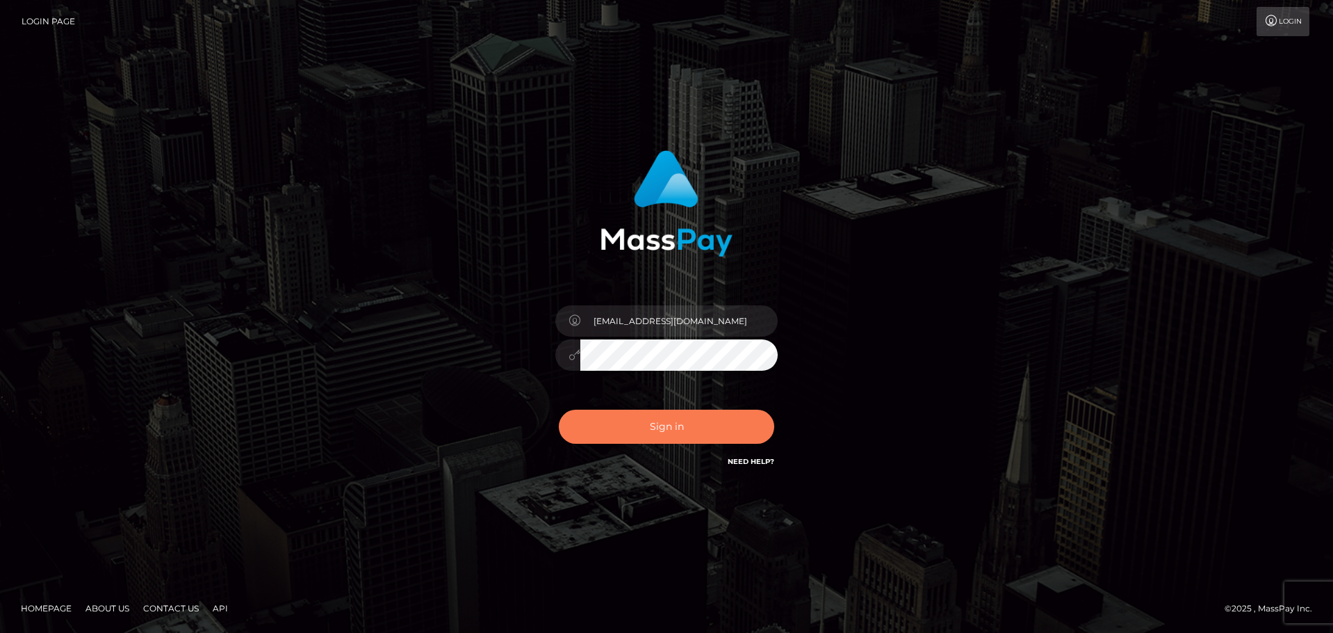  What do you see at coordinates (48, 22) in the screenshot?
I see `a: Login Page` at bounding box center [48, 22].